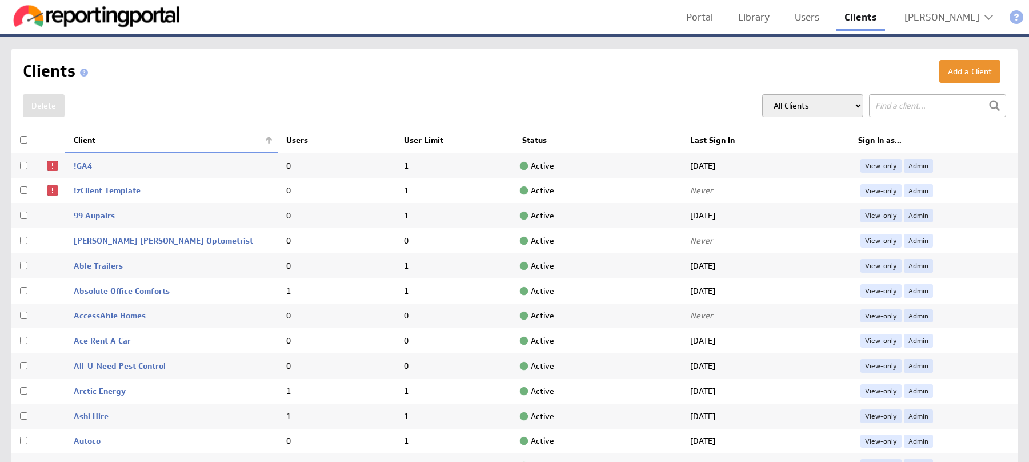 The image size is (1029, 462). I want to click on td: !zClient Template, so click(171, 191).